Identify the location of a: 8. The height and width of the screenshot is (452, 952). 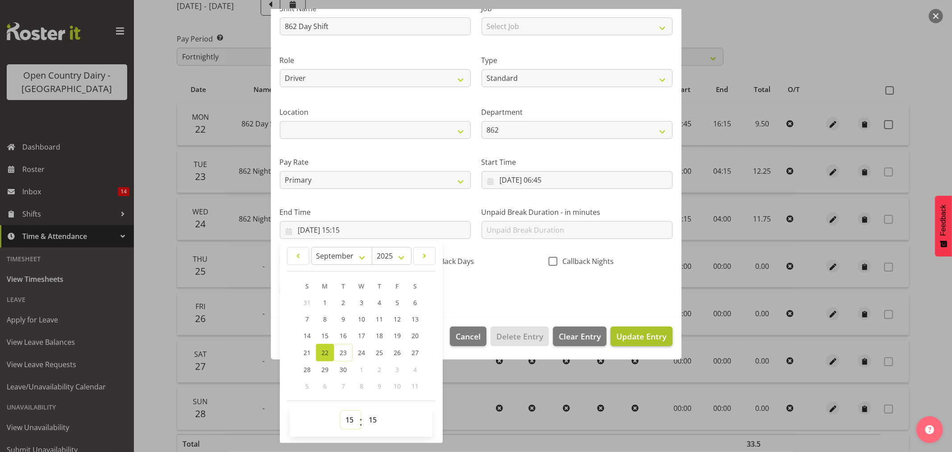
(325, 319).